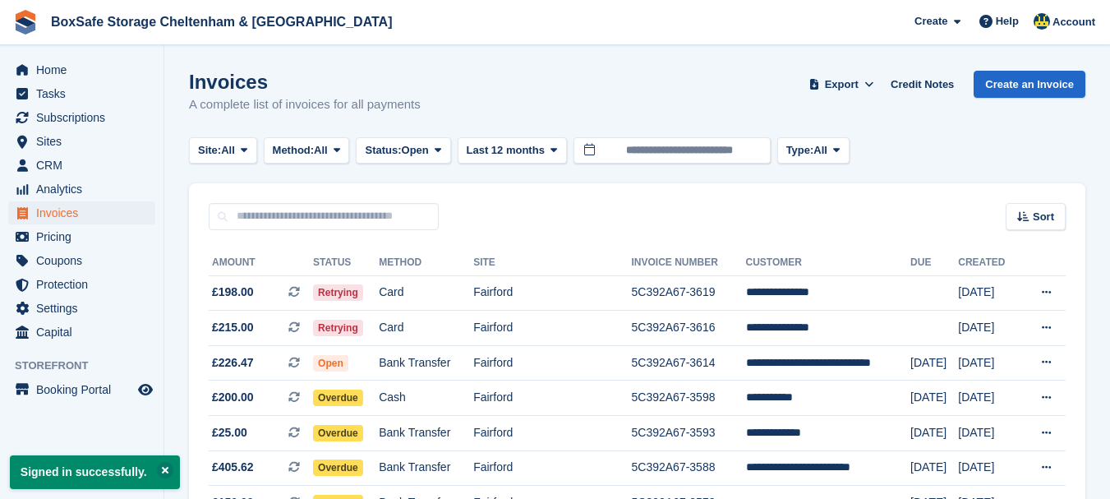  Describe the element at coordinates (25, 22) in the screenshot. I see `img: stora-icon-8386f47178a22dfd0bd8f6a31ec36ba5ce8667c1dd55bd0f319d3a0aa187defe.svg` at that location.